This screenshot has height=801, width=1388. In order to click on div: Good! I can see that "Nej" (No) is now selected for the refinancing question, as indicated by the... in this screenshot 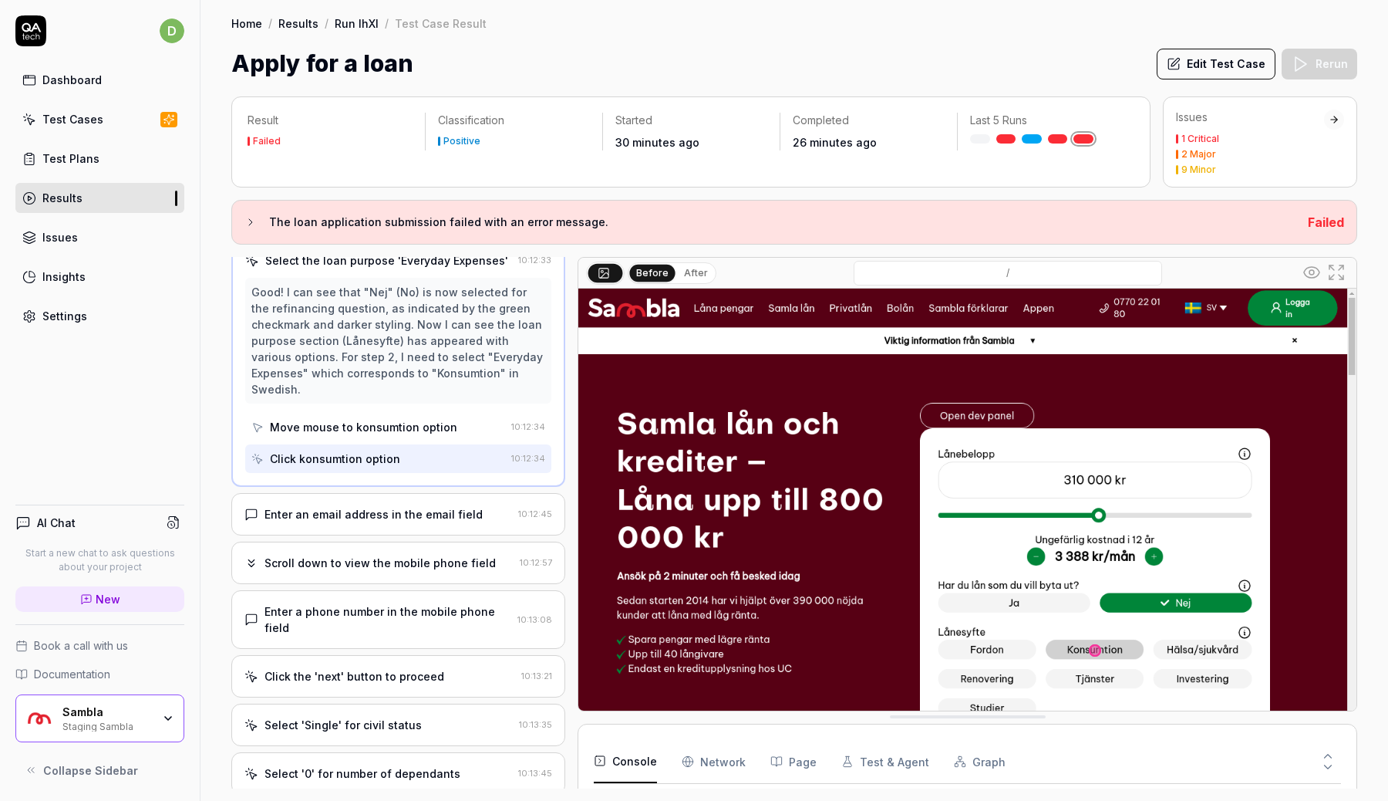, I will do `click(398, 340)`.